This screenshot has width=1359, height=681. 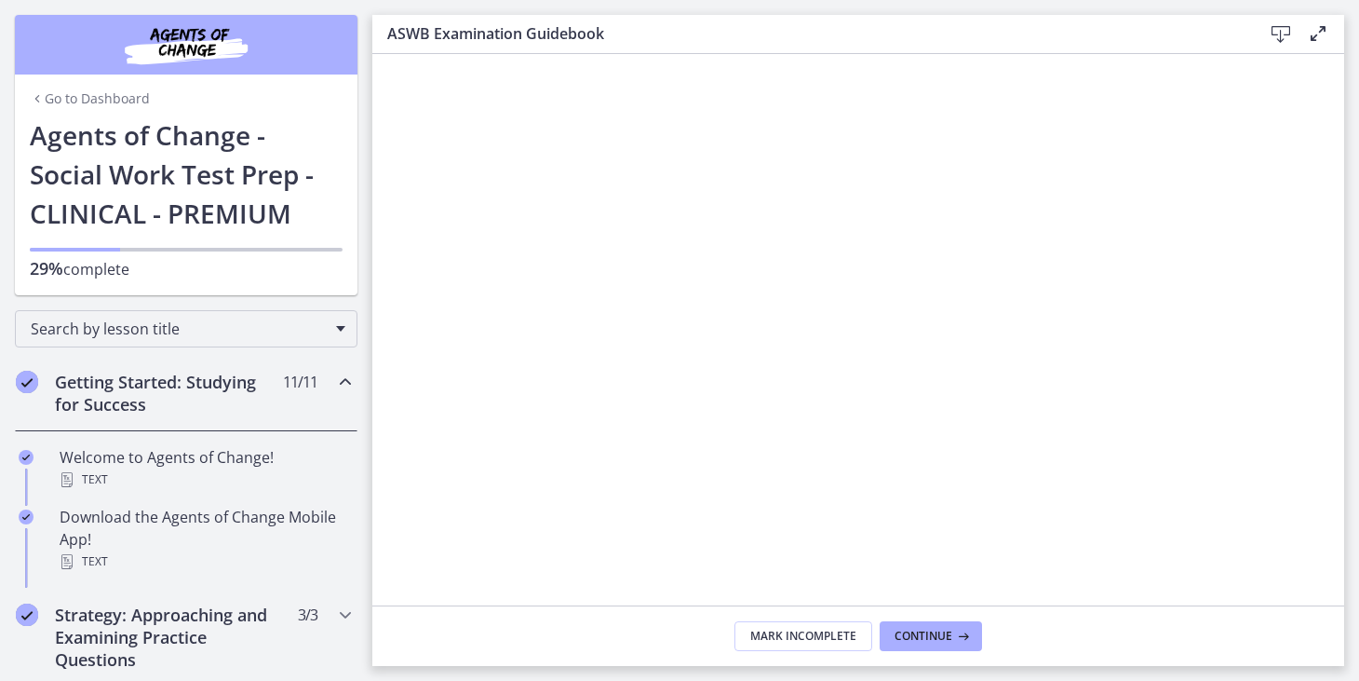 What do you see at coordinates (924, 636) in the screenshot?
I see `span: Continue` at bounding box center [924, 636].